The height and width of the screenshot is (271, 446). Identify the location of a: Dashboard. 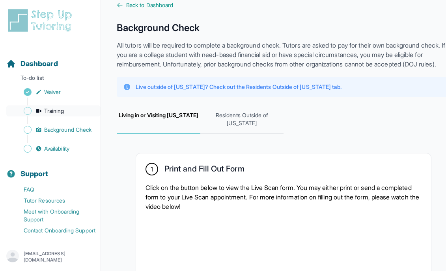
(32, 64).